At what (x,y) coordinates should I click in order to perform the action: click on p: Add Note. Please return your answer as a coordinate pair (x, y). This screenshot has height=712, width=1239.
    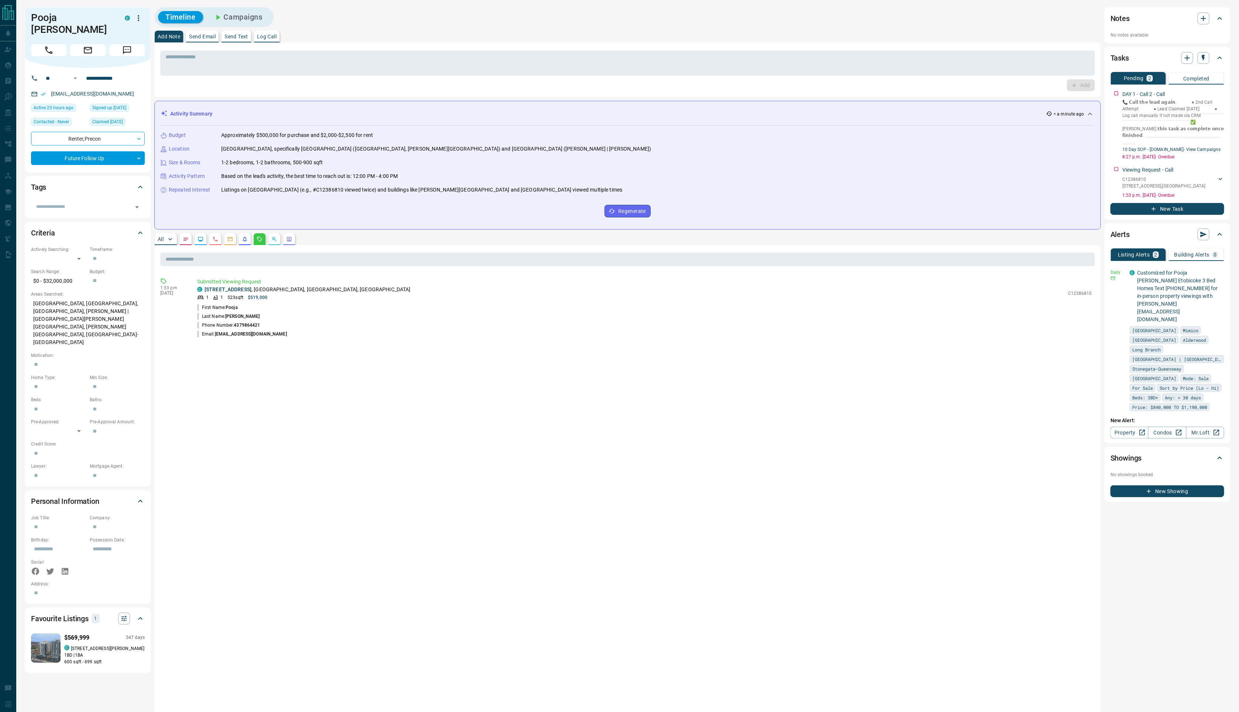
    Looking at the image, I should click on (169, 37).